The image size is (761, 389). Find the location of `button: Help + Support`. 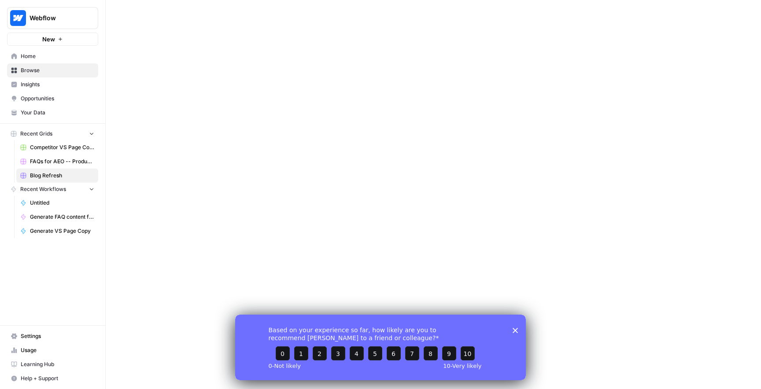

button: Help + Support is located at coordinates (52, 379).